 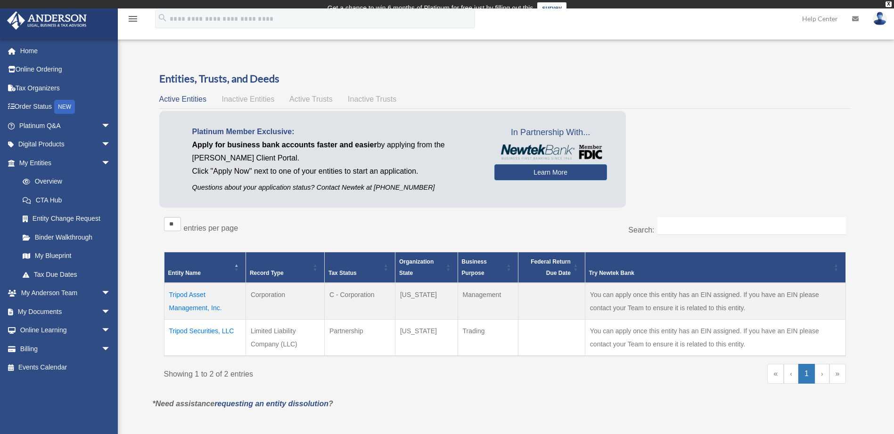 What do you see at coordinates (311, 99) in the screenshot?
I see `span: Active Trusts` at bounding box center [311, 99].